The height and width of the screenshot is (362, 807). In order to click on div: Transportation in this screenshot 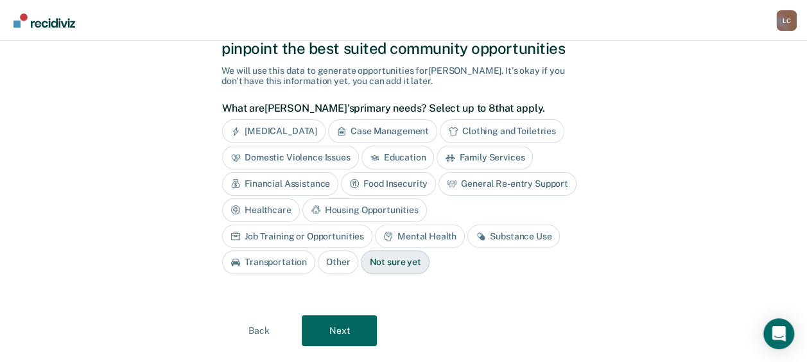, I will do `click(268, 262)`.